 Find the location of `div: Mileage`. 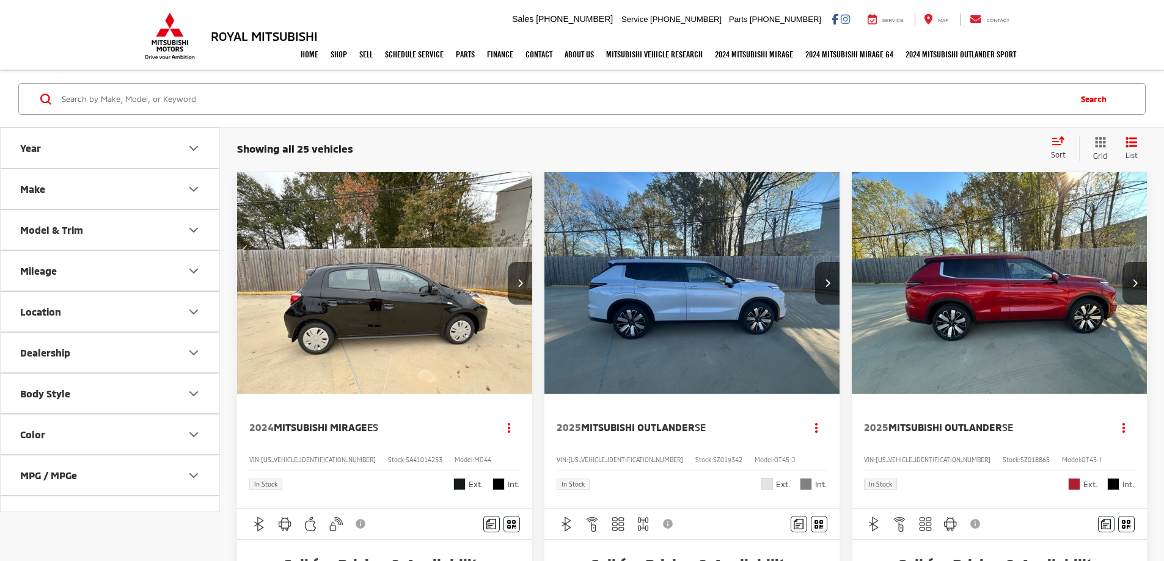

div: Mileage is located at coordinates (38, 271).